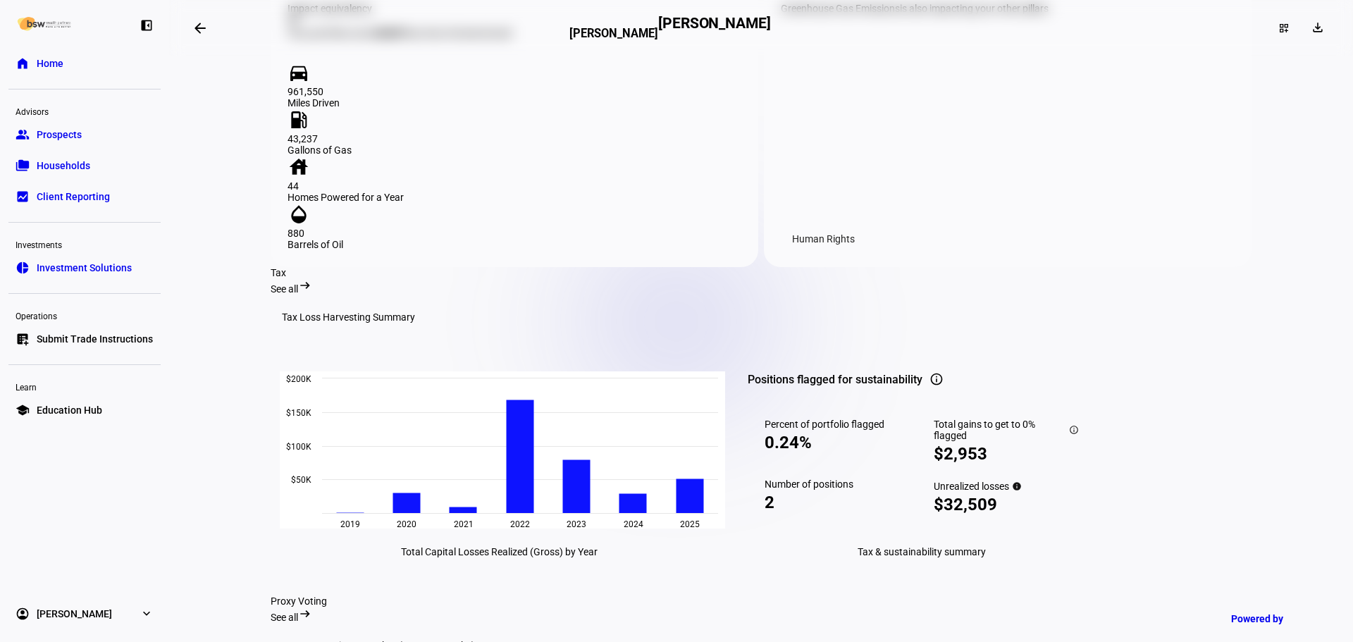 The width and height of the screenshot is (1353, 642). Describe the element at coordinates (514, 103) in the screenshot. I see `div: Miles Driven` at that location.